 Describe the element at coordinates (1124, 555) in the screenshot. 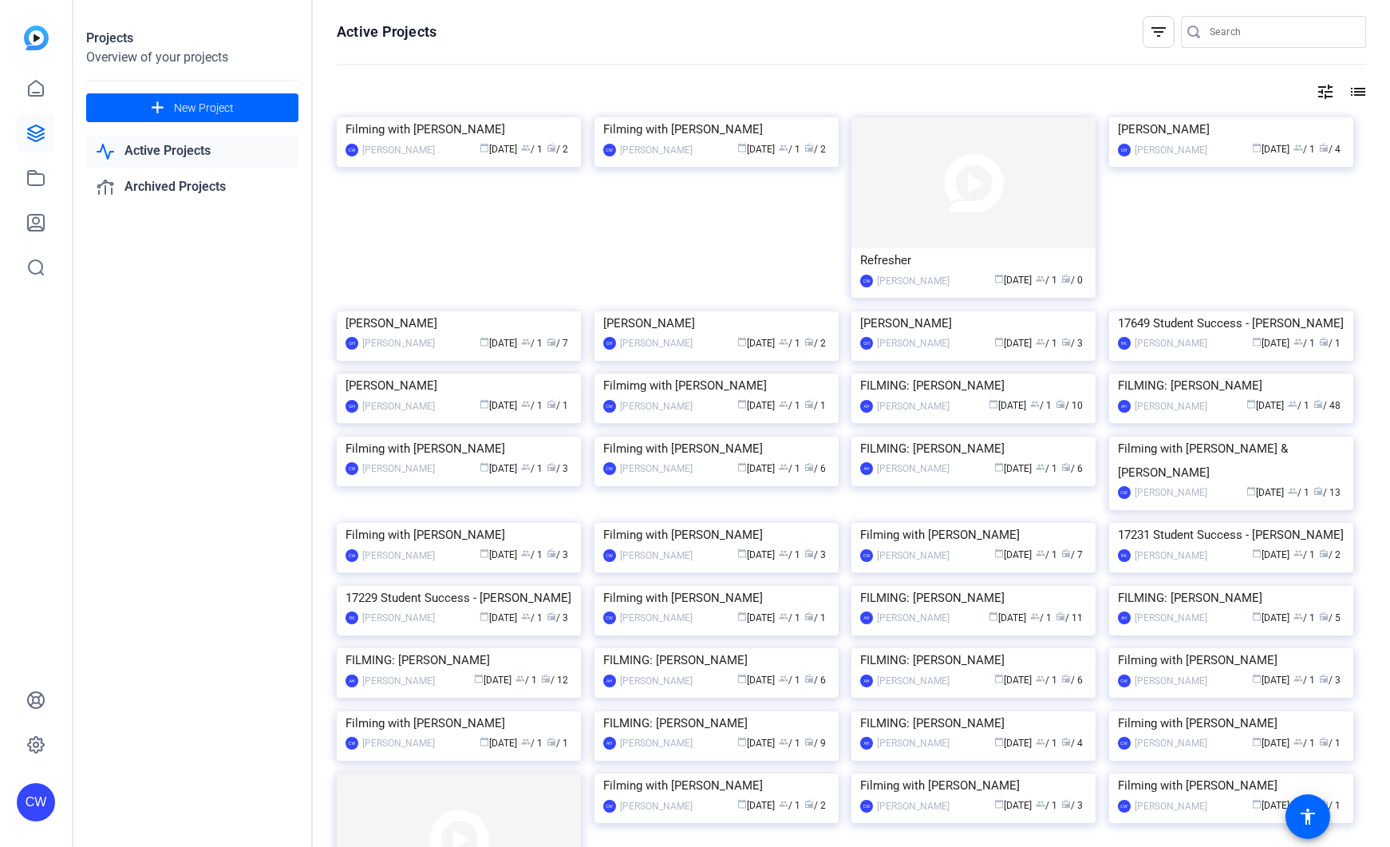

I see `div: RK` at that location.